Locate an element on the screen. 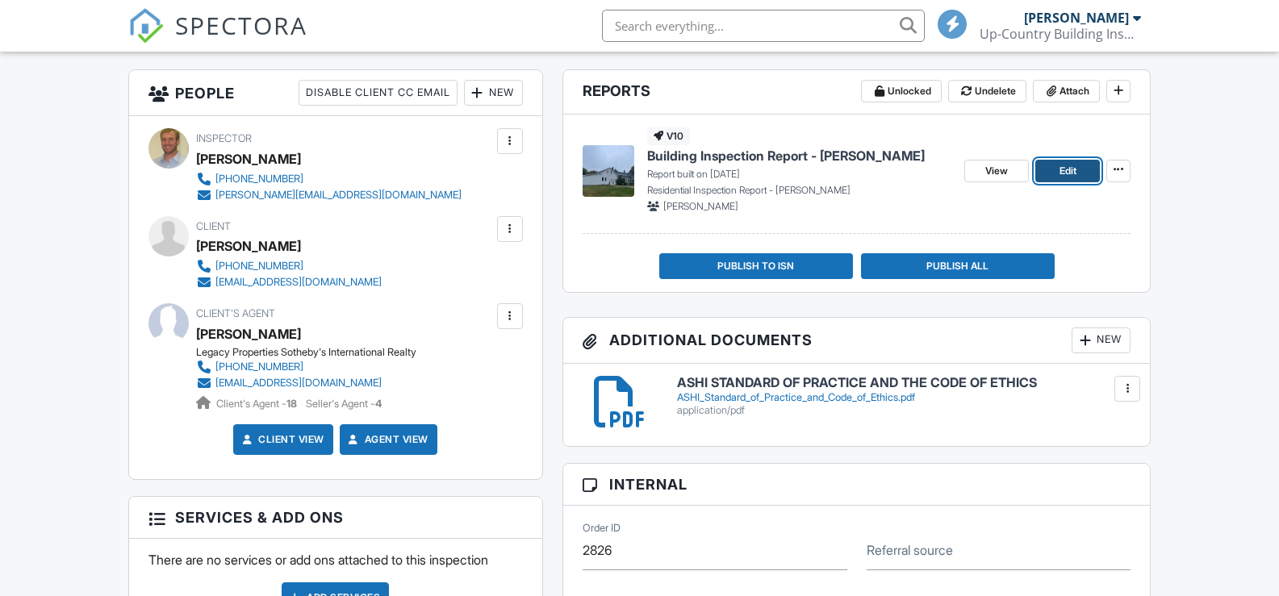 This screenshot has height=596, width=1279. strong: 4 is located at coordinates (378, 403).